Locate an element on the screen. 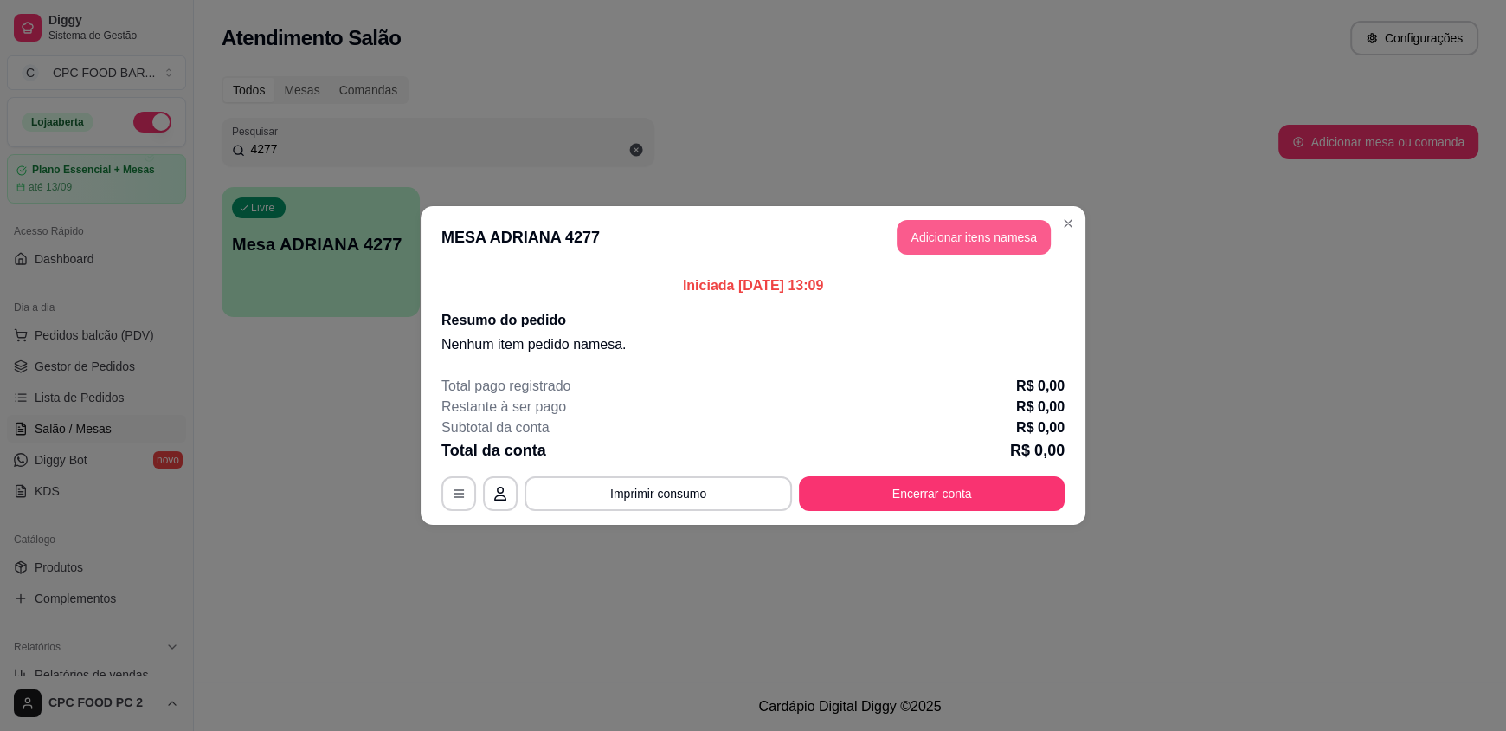 The width and height of the screenshot is (1506, 731). button: Adicionar itens namesa is located at coordinates (974, 237).